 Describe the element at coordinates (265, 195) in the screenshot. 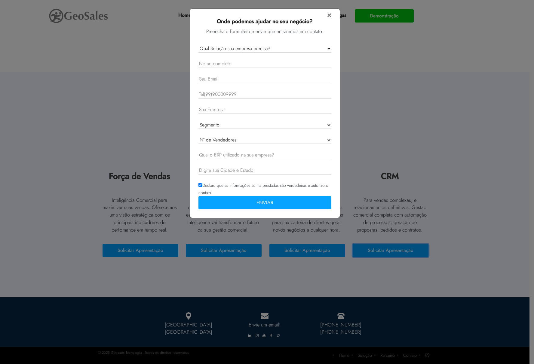

I see `small: Declaro que as informações acima prestadas são verdadeiras e autorizo o contato.` at that location.